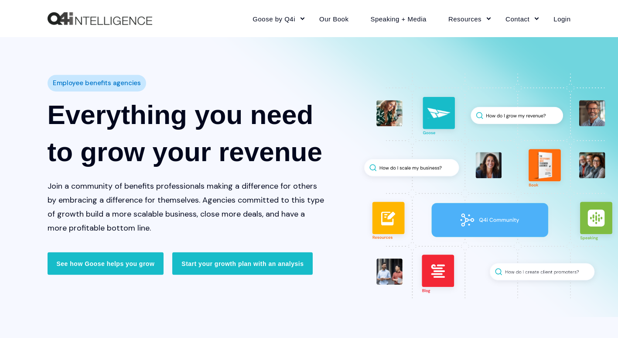 The image size is (618, 338). What do you see at coordinates (186, 133) in the screenshot?
I see `h1: Everything you need to grow your revenue` at bounding box center [186, 133].